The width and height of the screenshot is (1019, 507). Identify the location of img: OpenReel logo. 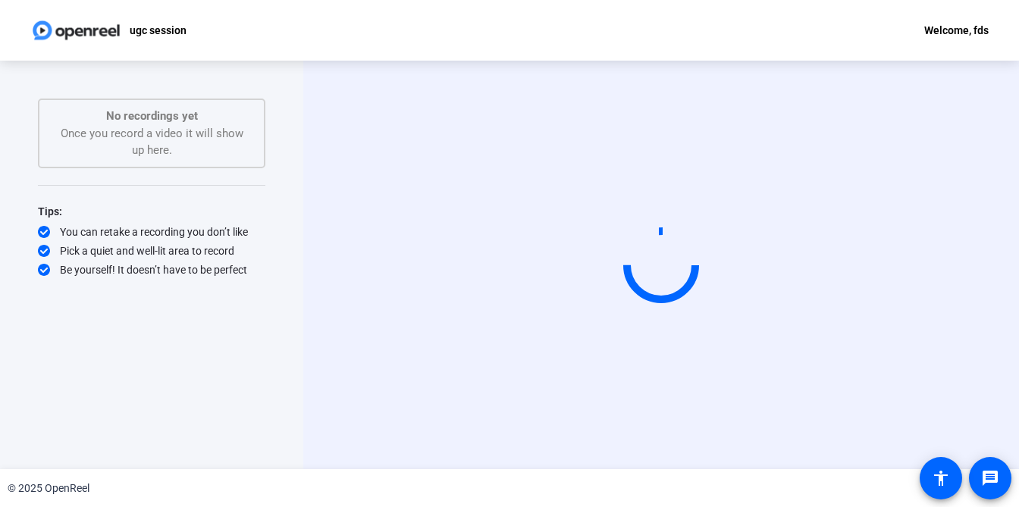
(76, 30).